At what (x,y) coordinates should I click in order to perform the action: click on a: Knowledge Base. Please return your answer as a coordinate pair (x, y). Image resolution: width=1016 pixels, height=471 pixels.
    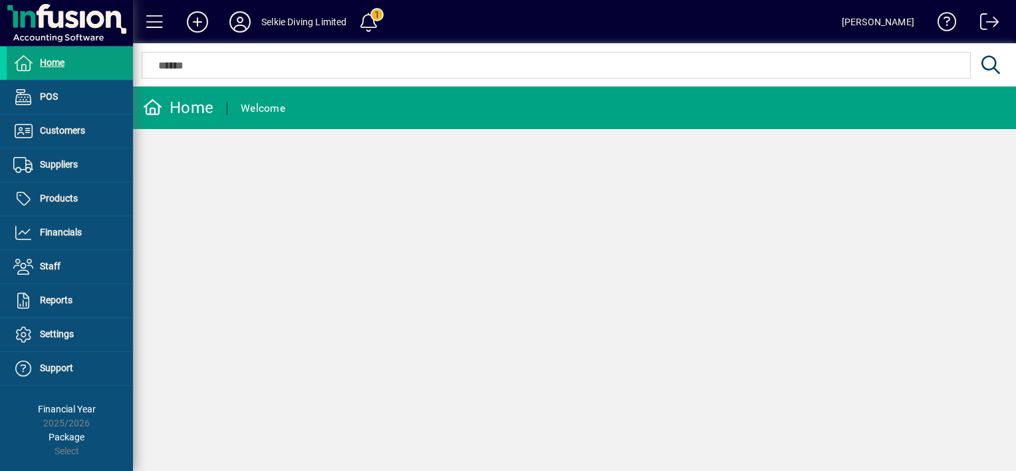
    Looking at the image, I should click on (943, 24).